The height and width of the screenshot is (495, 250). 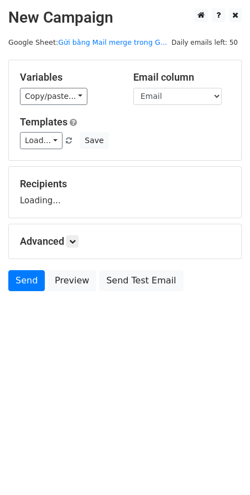 What do you see at coordinates (141, 281) in the screenshot?
I see `a: Send Test Email` at bounding box center [141, 281].